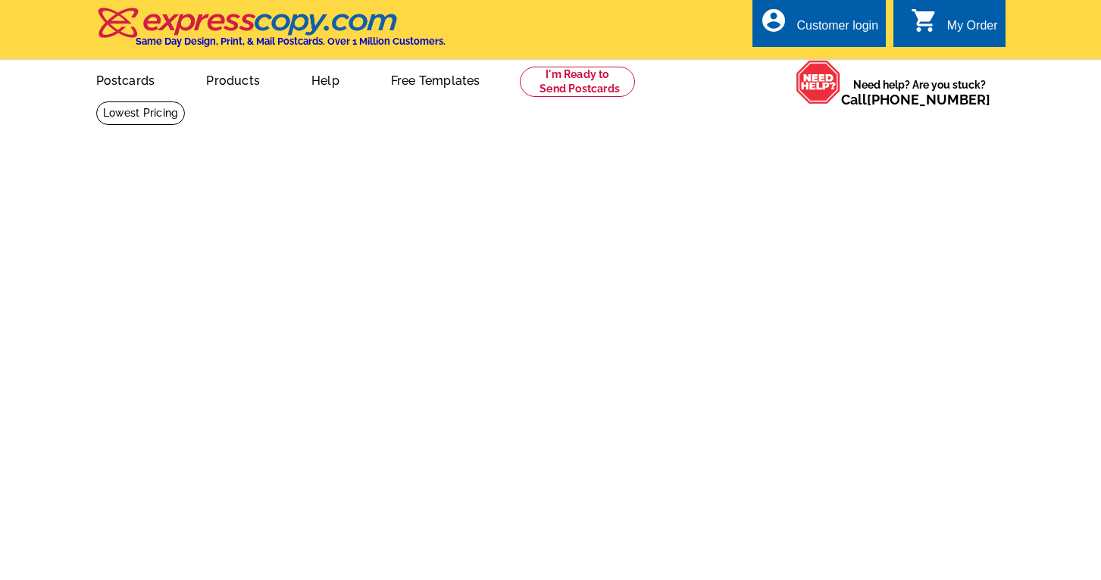  Describe the element at coordinates (126, 79) in the screenshot. I see `a: Postcards` at that location.